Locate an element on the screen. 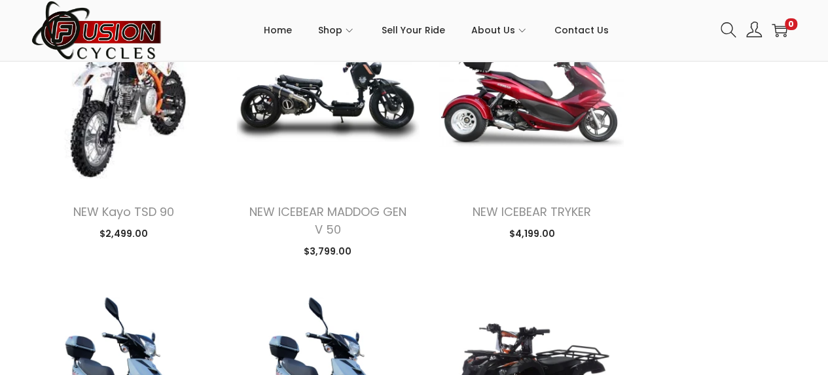 The height and width of the screenshot is (375, 828). a: NEW Kayo TSD 90 is located at coordinates (123, 211).